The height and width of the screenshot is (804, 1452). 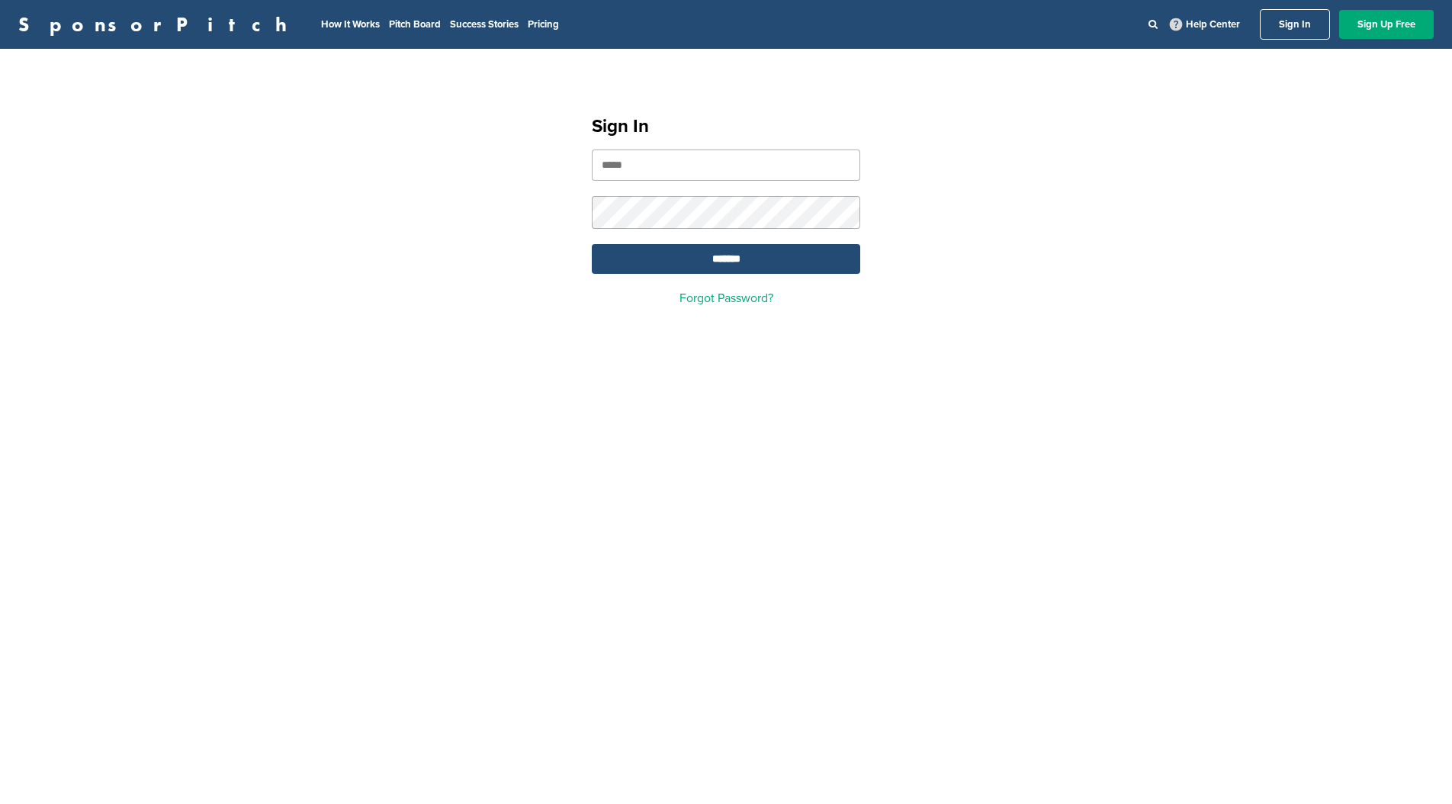 What do you see at coordinates (1295, 24) in the screenshot?
I see `a: Sign In` at bounding box center [1295, 24].